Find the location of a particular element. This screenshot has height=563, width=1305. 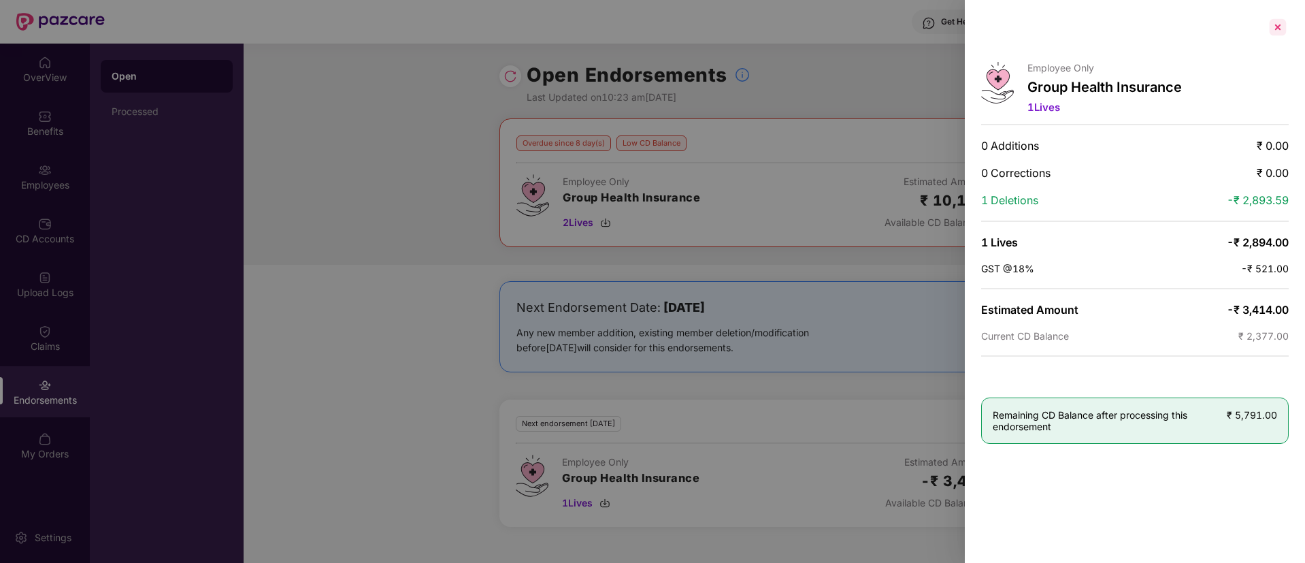

span: -₹ 2,894.00 is located at coordinates (1257, 242).